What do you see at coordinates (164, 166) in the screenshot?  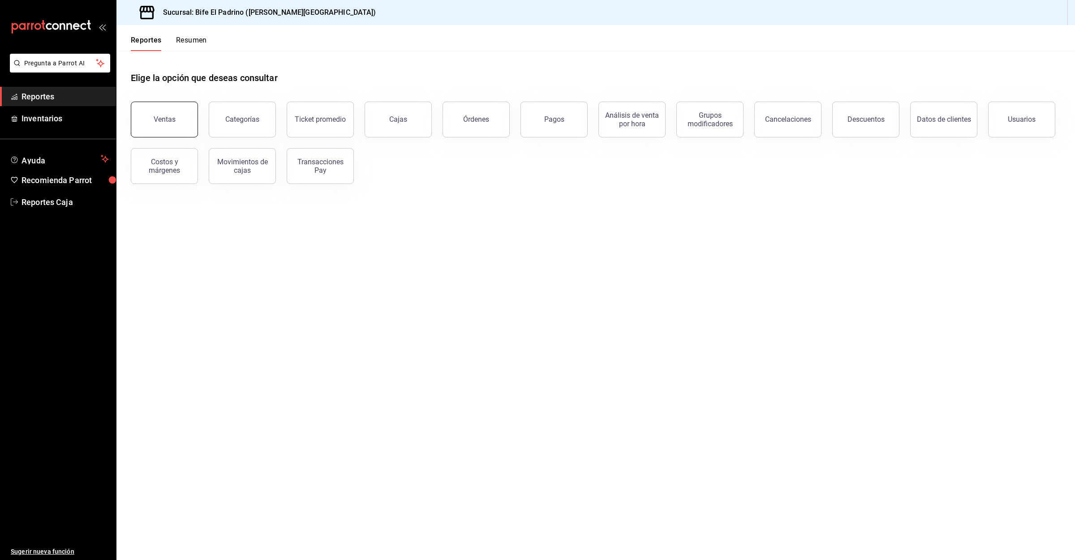 I see `div: Costos y márgenes` at bounding box center [164, 166].